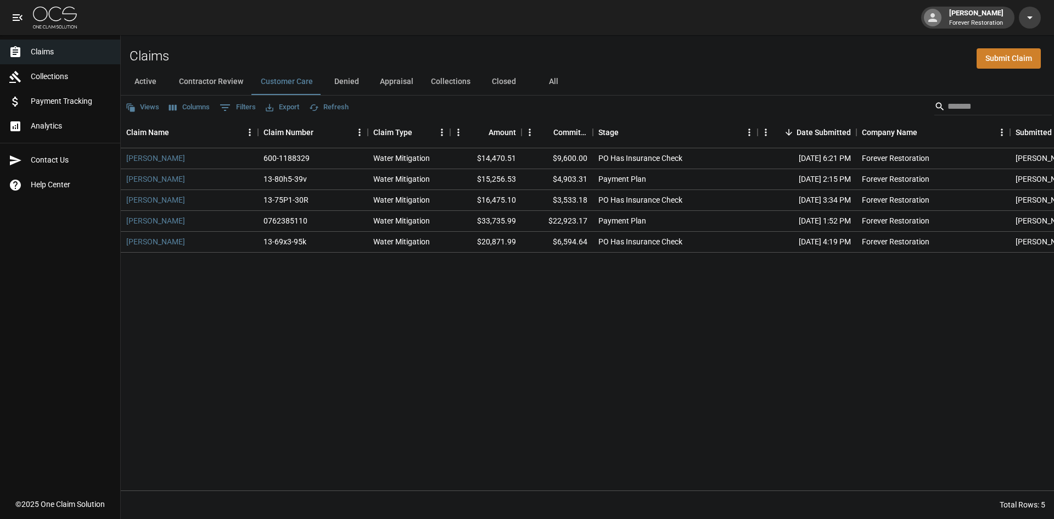  I want to click on div: 13-75P1-30R, so click(286, 200).